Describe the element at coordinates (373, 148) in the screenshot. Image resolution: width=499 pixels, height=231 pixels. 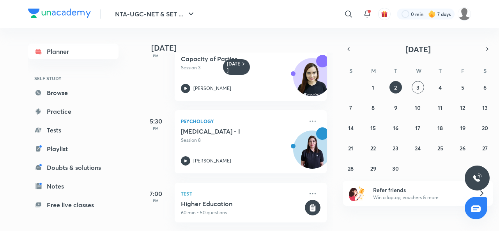
I see `button: September 22, 2025` at that location.